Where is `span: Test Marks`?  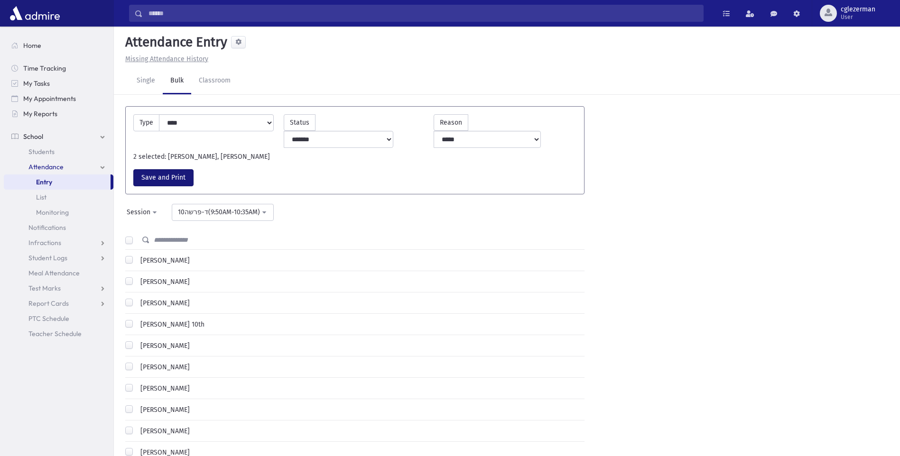
span: Test Marks is located at coordinates (45, 288).